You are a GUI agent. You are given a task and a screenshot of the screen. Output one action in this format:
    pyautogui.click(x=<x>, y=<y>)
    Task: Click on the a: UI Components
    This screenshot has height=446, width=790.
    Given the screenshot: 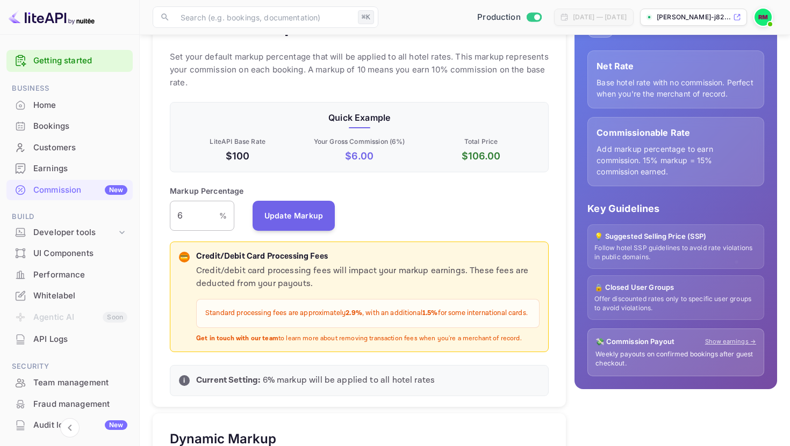 What is the action you would take?
    pyautogui.click(x=69, y=253)
    